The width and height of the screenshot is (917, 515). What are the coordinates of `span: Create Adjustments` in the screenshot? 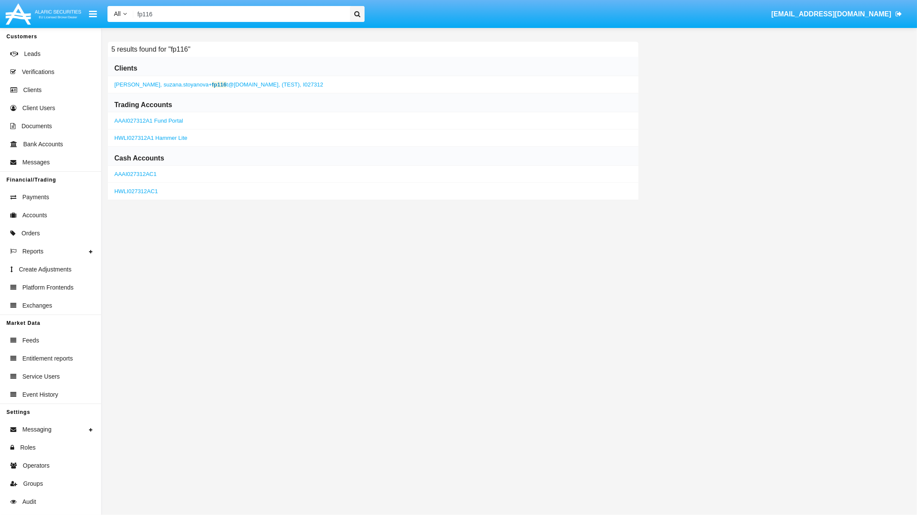 It's located at (45, 269).